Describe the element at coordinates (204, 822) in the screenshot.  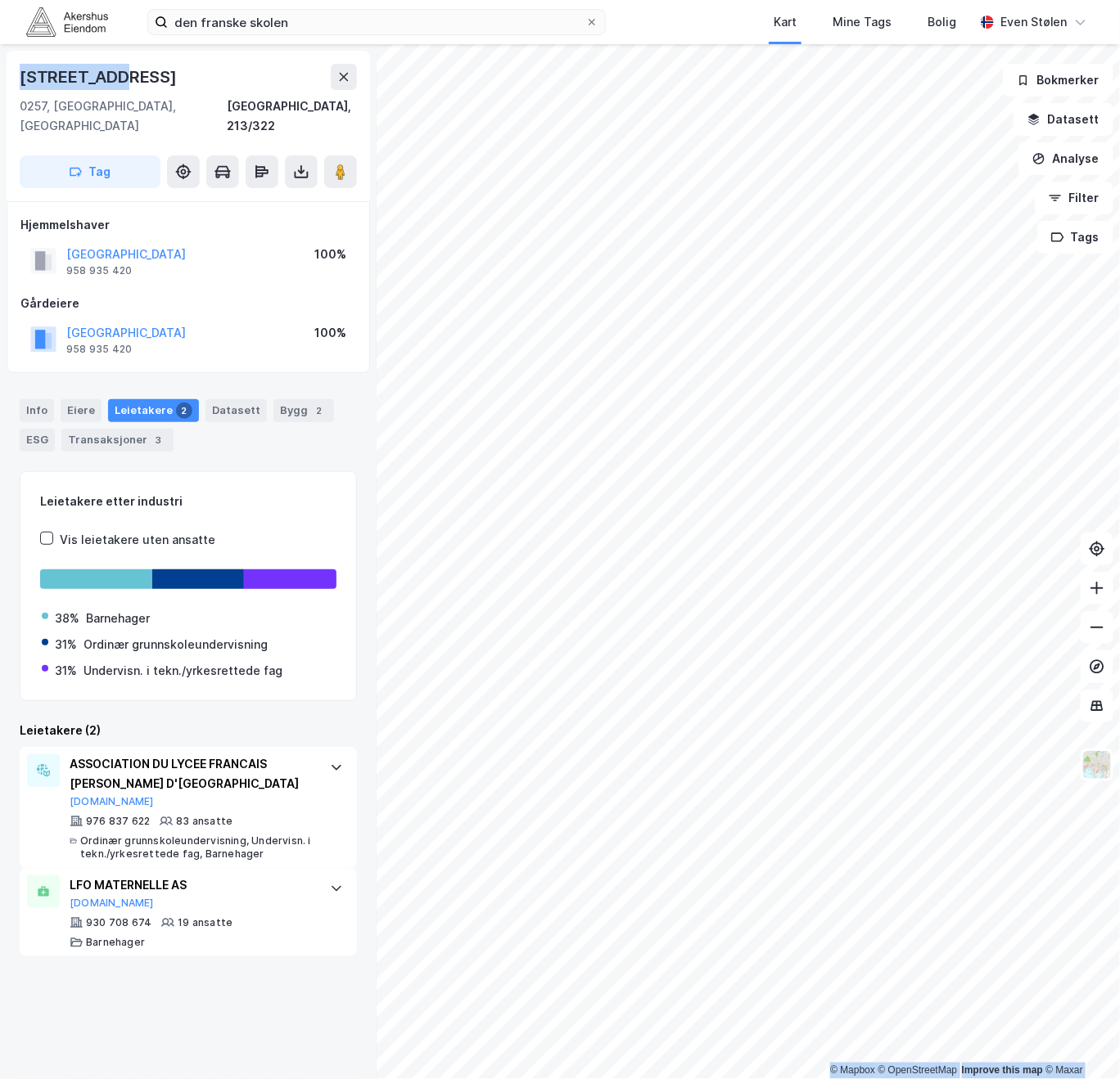
I see `div: 83 ansatte` at that location.